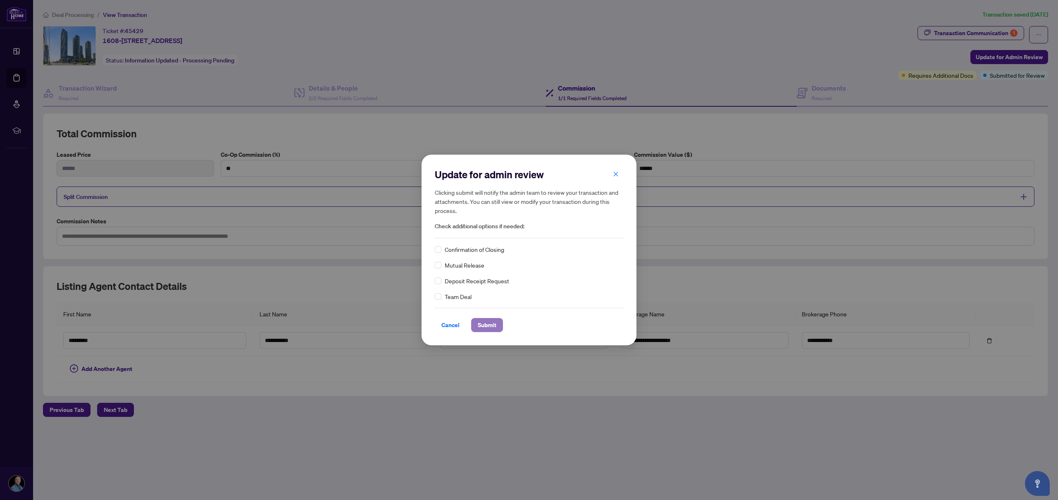 Image resolution: width=1058 pixels, height=500 pixels. I want to click on span: Confirmation of Closing, so click(475, 249).